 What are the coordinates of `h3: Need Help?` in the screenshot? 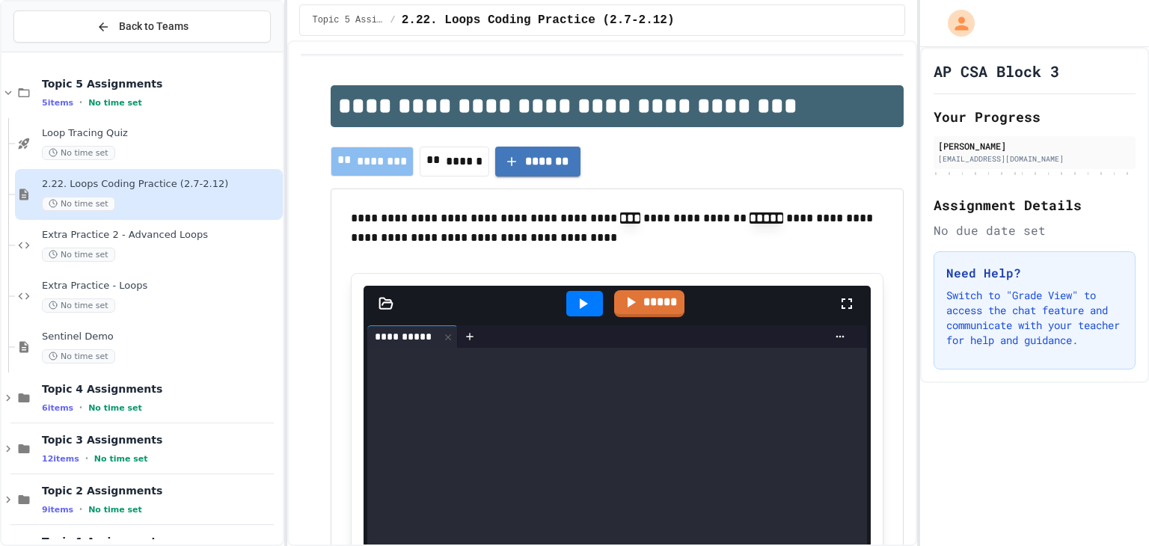 It's located at (1034, 273).